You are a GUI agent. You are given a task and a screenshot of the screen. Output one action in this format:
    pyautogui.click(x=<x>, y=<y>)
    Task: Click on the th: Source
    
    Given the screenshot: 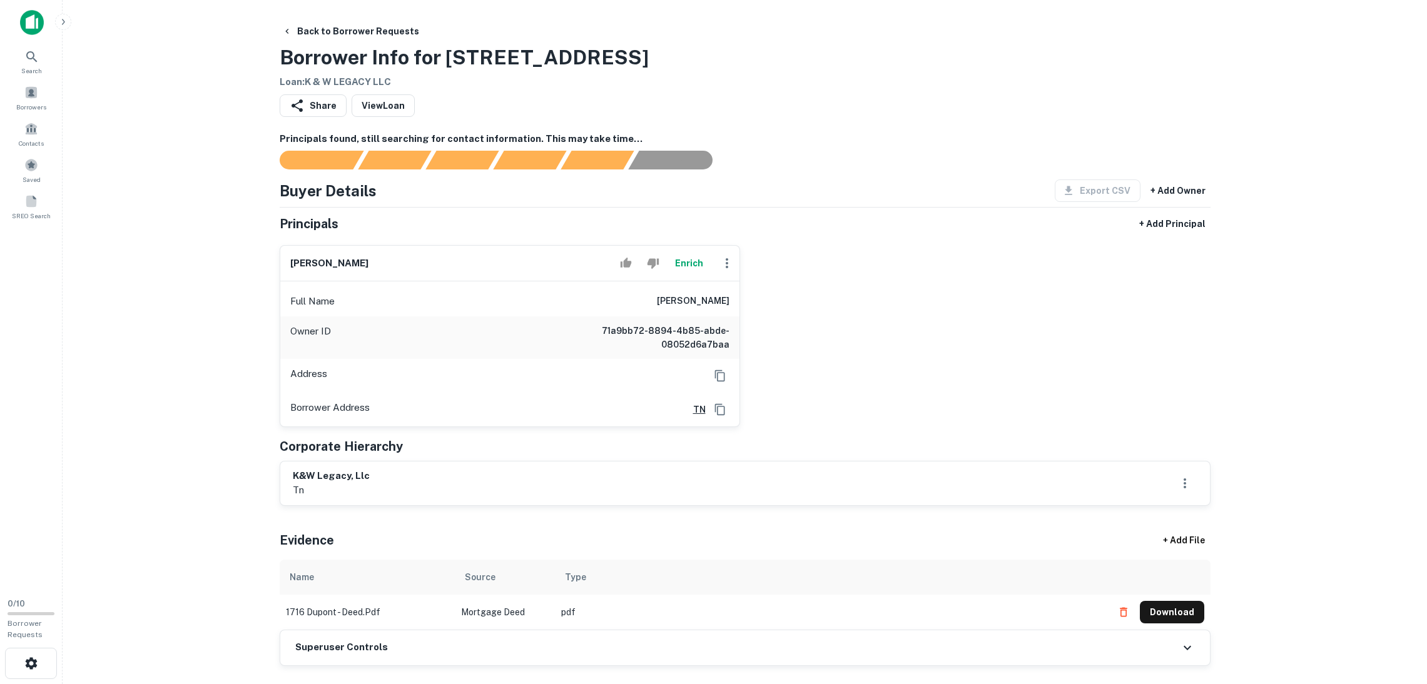 What is the action you would take?
    pyautogui.click(x=505, y=577)
    